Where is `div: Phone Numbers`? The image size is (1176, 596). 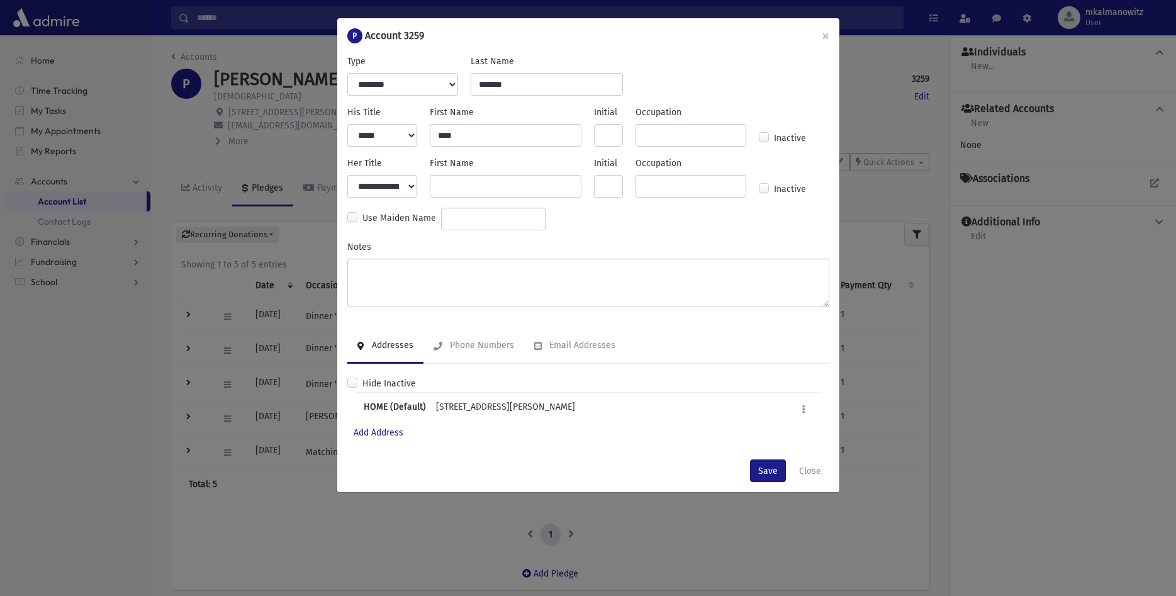
div: Phone Numbers is located at coordinates (481, 345).